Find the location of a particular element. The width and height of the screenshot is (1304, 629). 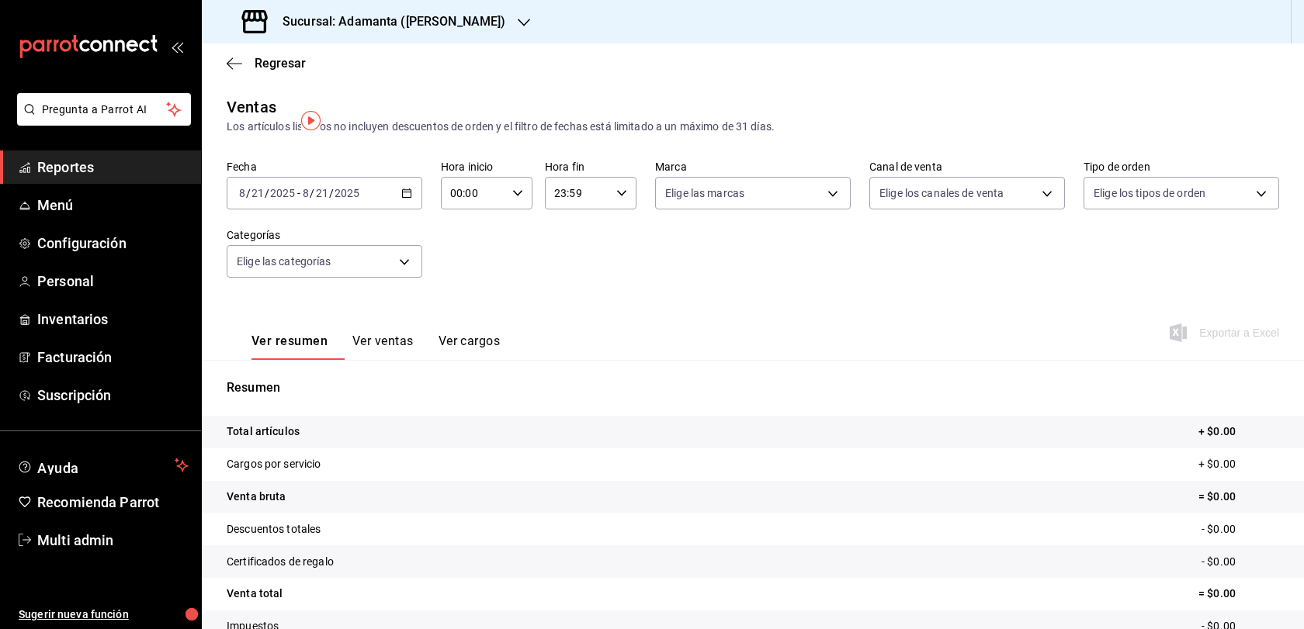

span: Elige las marcas is located at coordinates (705, 193).